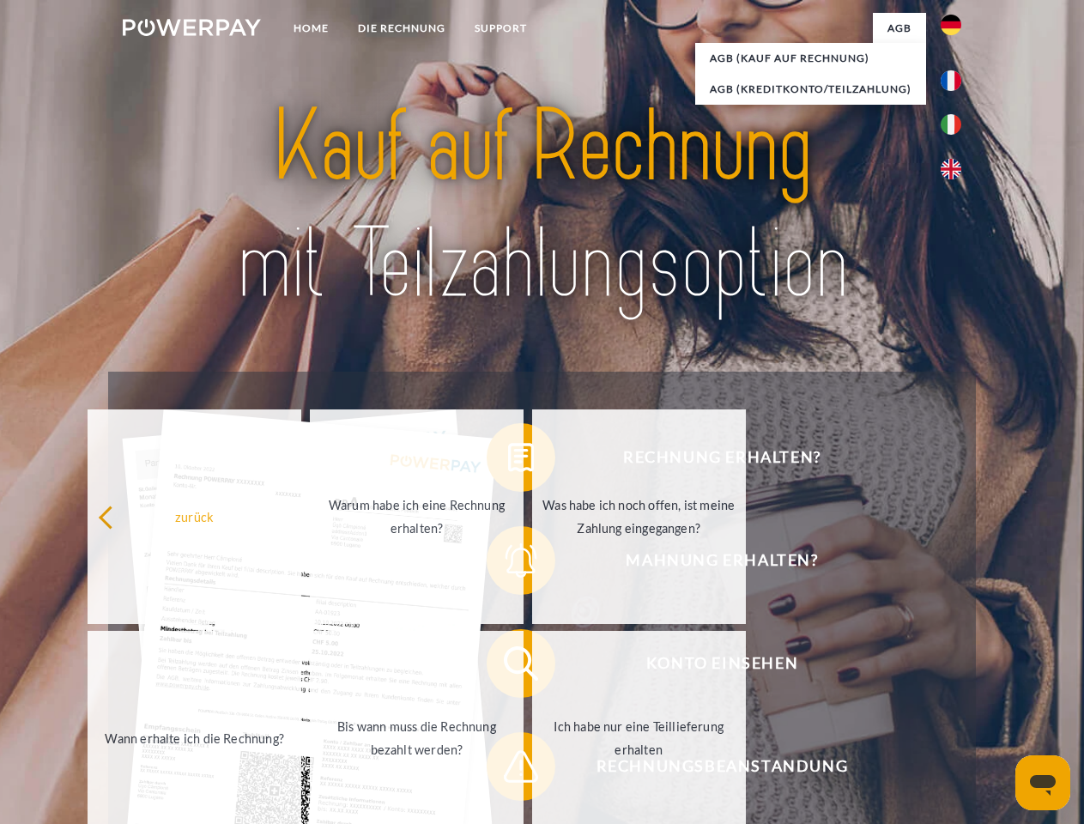 This screenshot has width=1084, height=824. Describe the element at coordinates (416, 738) in the screenshot. I see `div: Bis wann muss die Rechnung bezahlt werden?` at that location.